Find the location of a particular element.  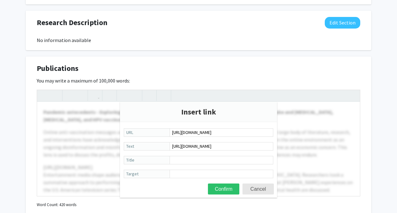

button: Superscript is located at coordinates (69, 96).